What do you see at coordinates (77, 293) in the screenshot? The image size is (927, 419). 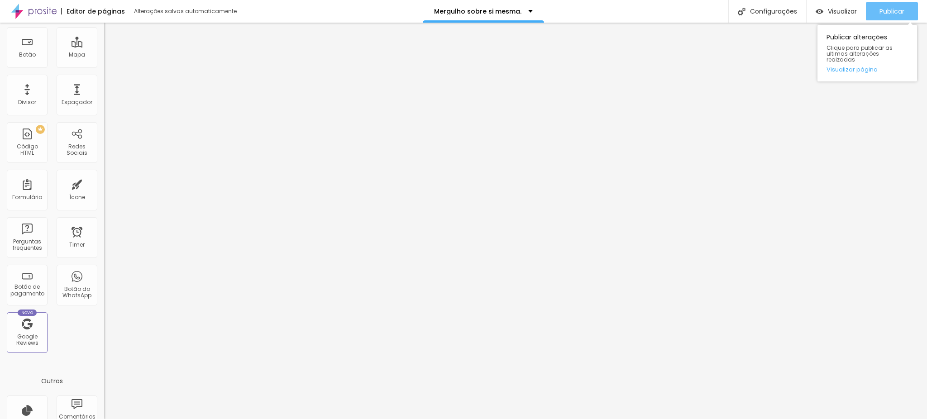 I see `div: Botão do WhatsApp` at bounding box center [77, 293].